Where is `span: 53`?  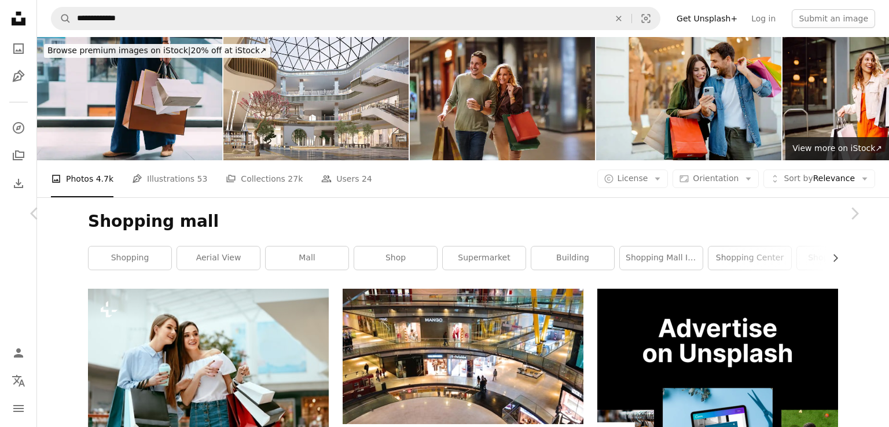 span: 53 is located at coordinates (203, 179).